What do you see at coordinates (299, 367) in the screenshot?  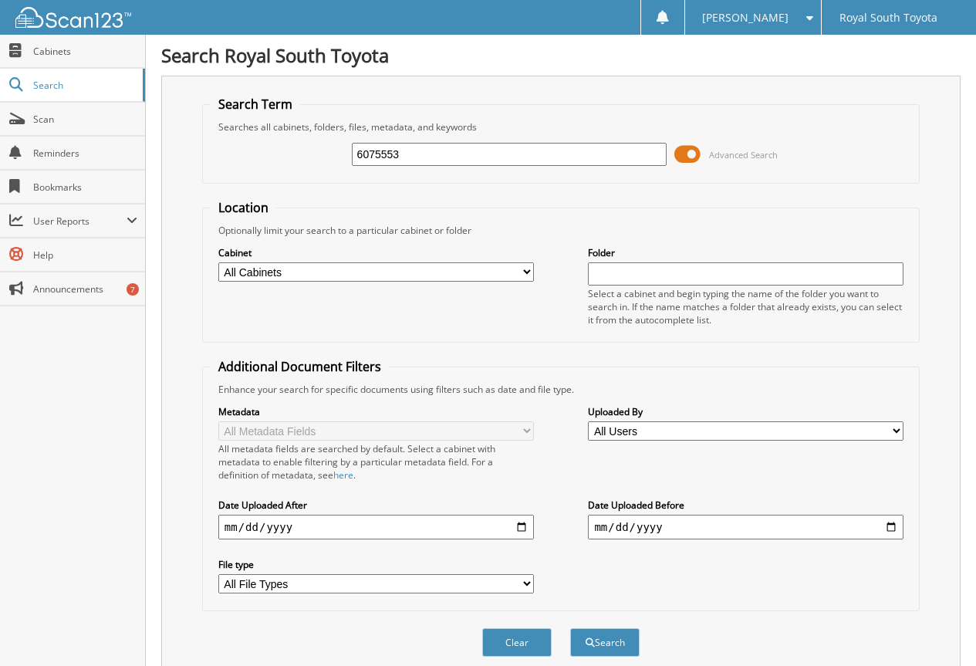 I see `legend: Additional Document Filters` at bounding box center [299, 367].